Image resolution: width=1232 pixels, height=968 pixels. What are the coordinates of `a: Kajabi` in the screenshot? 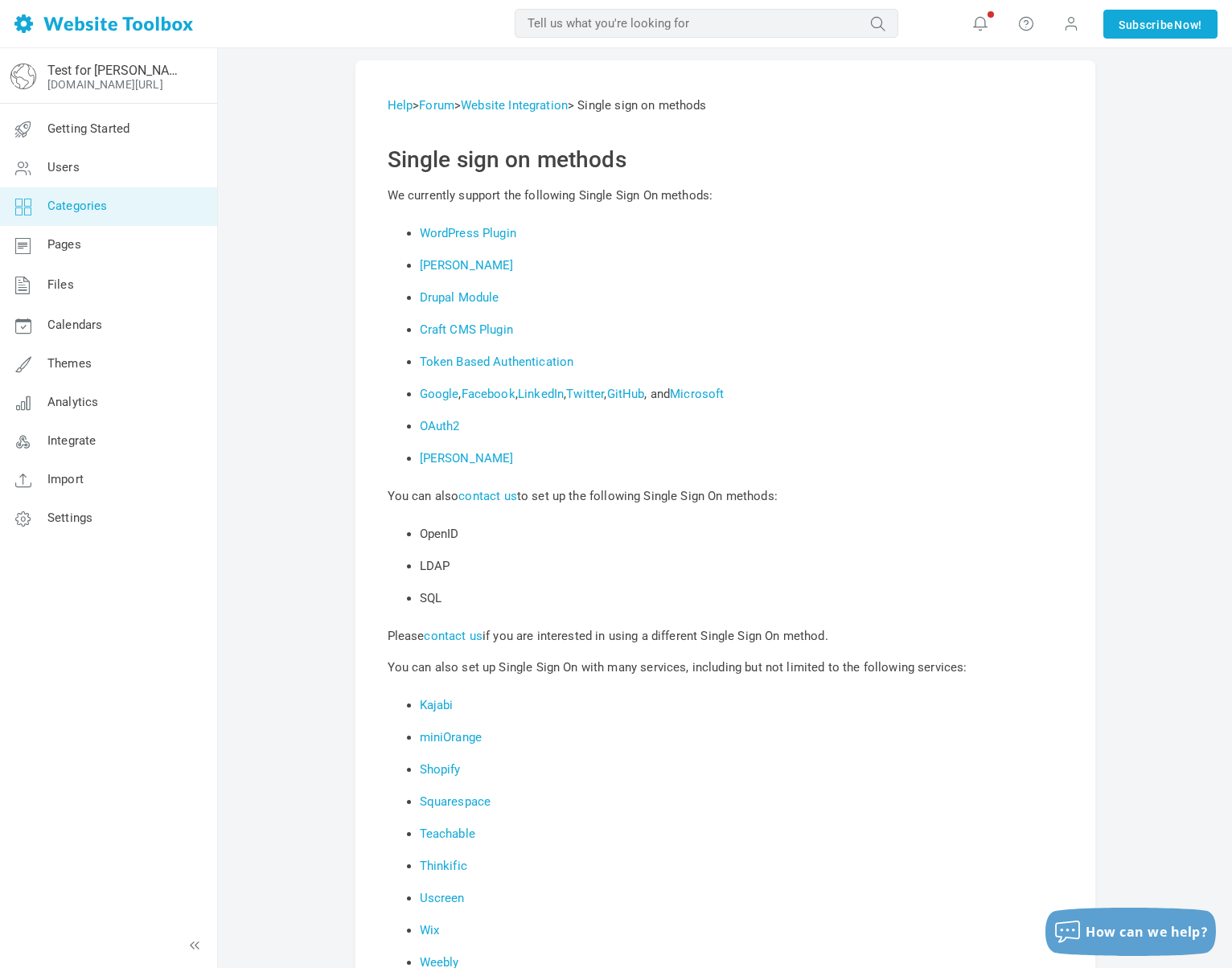 It's located at (437, 705).